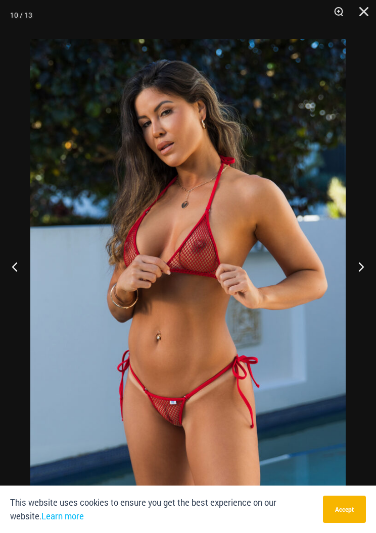 This screenshot has height=533, width=376. Describe the element at coordinates (21, 15) in the screenshot. I see `div: 10 / 13` at that location.